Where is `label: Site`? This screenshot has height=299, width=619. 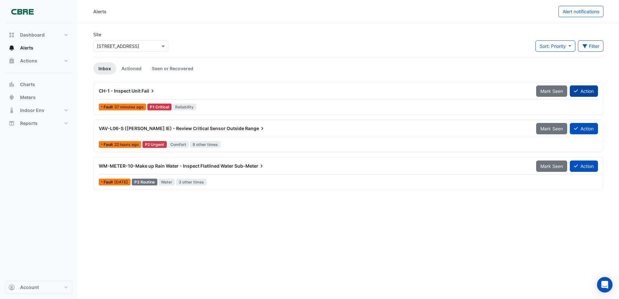 label: Site is located at coordinates (97, 34).